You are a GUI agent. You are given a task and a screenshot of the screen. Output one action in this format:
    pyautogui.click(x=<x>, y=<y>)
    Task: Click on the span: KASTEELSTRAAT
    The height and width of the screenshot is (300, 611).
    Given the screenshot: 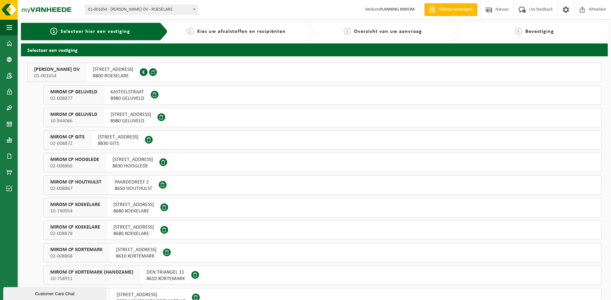 What is the action you would take?
    pyautogui.click(x=127, y=92)
    